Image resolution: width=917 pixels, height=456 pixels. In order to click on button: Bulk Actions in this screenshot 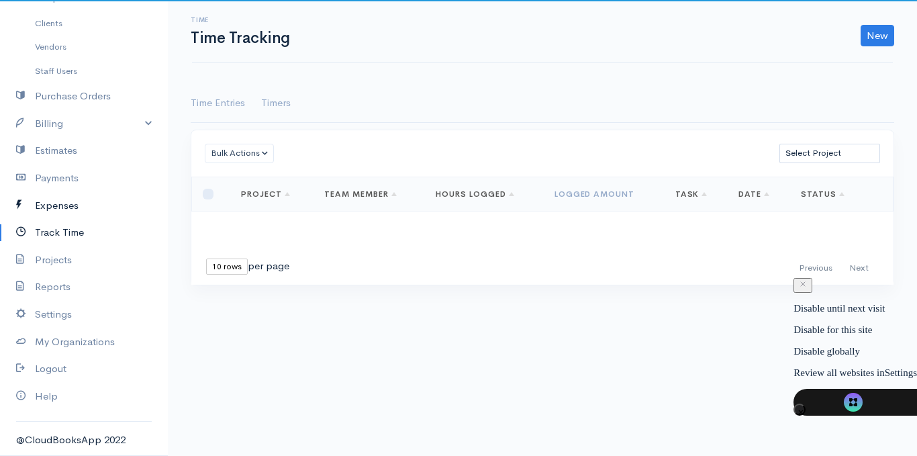, I will do `click(239, 153)`.